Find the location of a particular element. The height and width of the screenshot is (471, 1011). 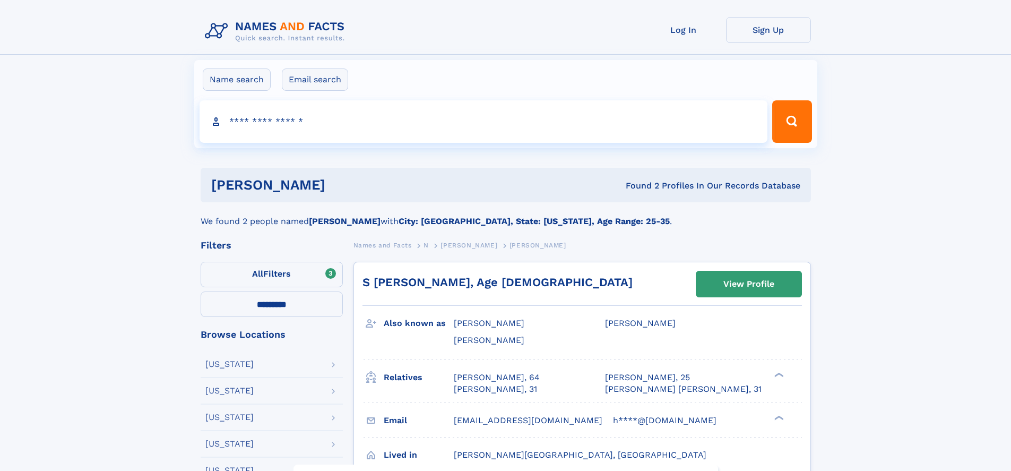

a: Names and Facts is located at coordinates (383, 245).